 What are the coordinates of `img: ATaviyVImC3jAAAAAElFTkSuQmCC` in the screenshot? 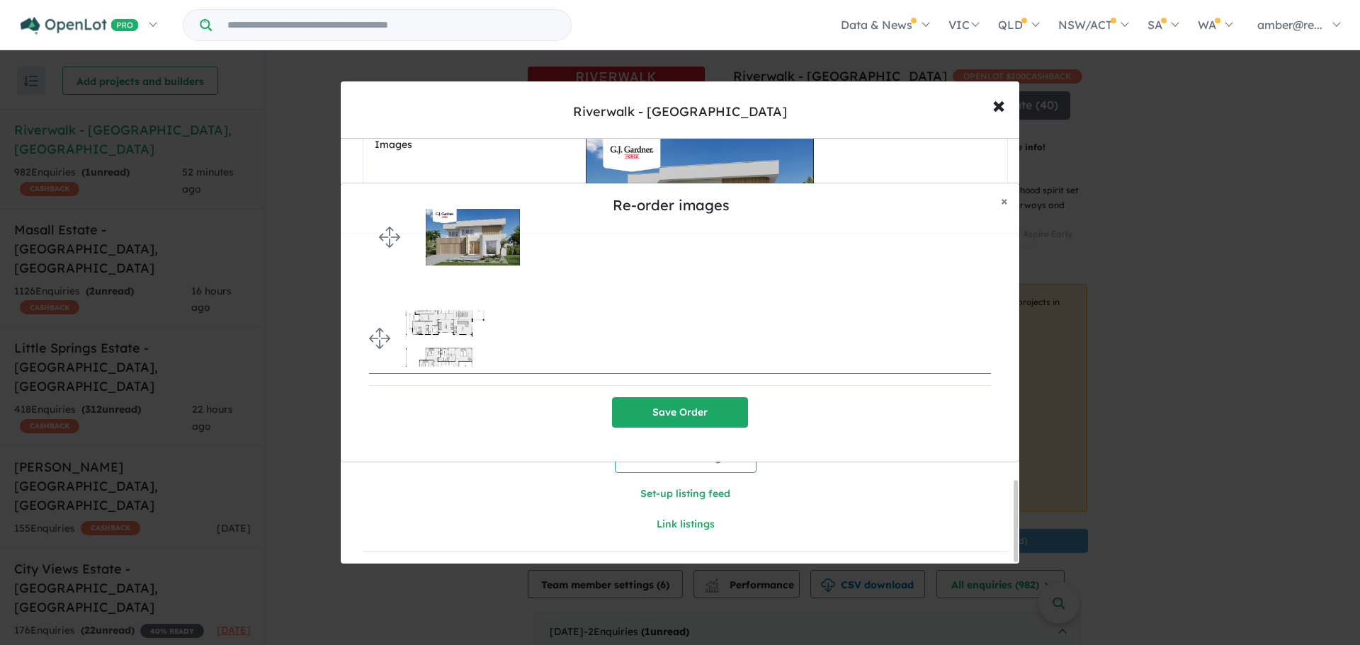 It's located at (449, 339).